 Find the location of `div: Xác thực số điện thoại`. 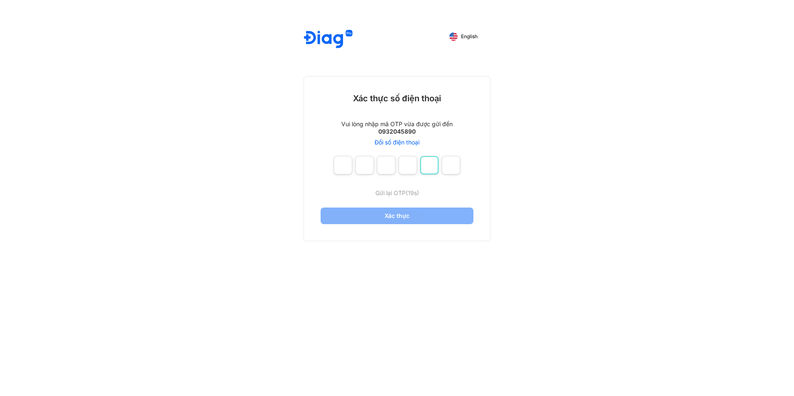

div: Xác thực số điện thoại is located at coordinates (397, 98).